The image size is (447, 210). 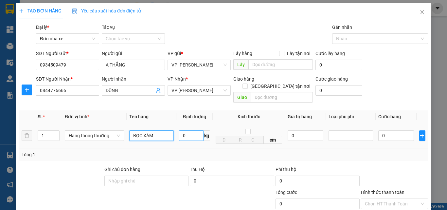 What do you see at coordinates (21, 26) in the screenshot?
I see `img: logo` at bounding box center [21, 26].